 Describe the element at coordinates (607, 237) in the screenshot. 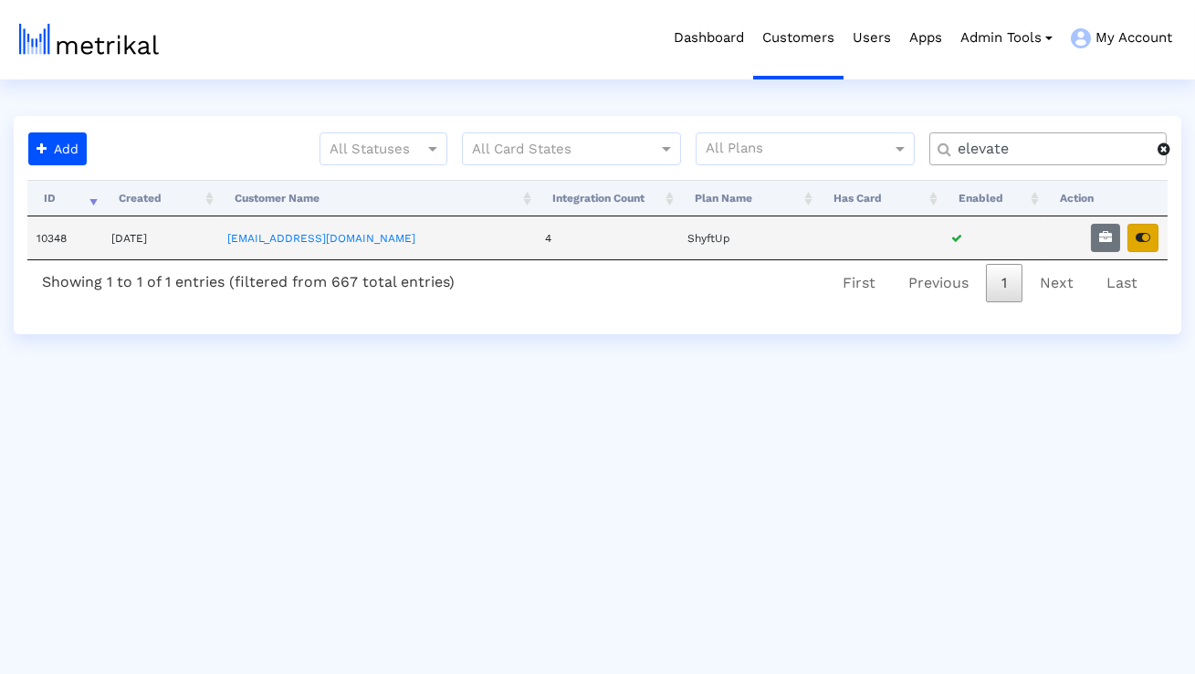

I see `td: 4` at that location.